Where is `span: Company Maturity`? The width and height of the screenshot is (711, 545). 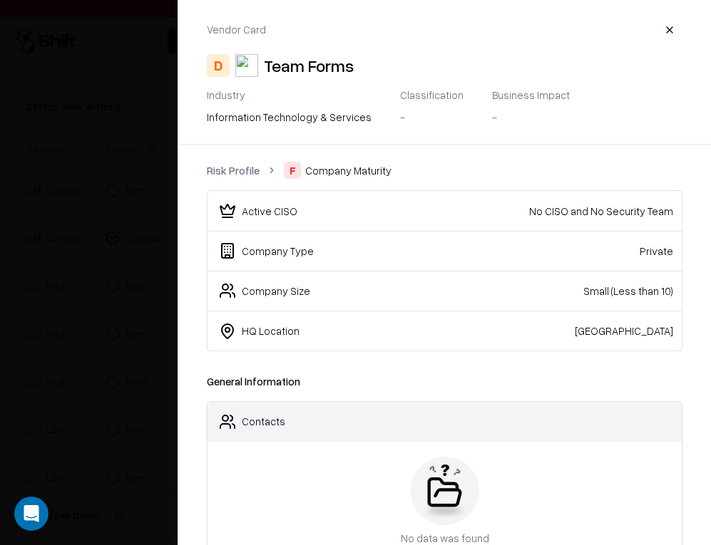 span: Company Maturity is located at coordinates (348, 170).